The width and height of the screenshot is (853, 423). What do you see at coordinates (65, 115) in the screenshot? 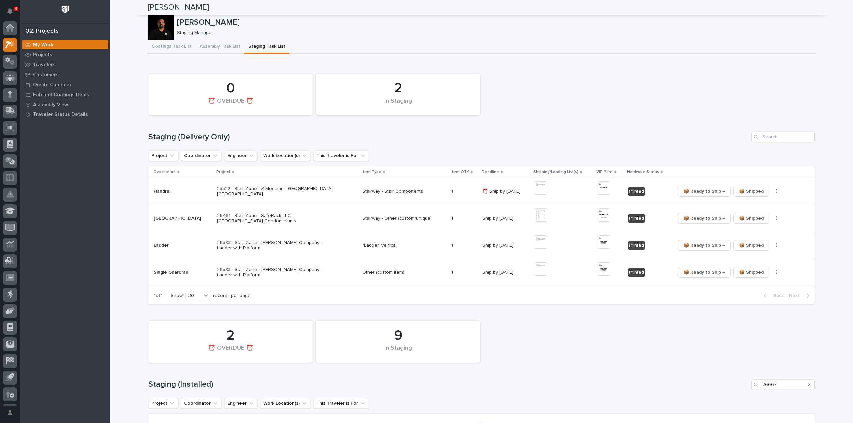
I see `a: Traveler Status Details` at bounding box center [65, 115].